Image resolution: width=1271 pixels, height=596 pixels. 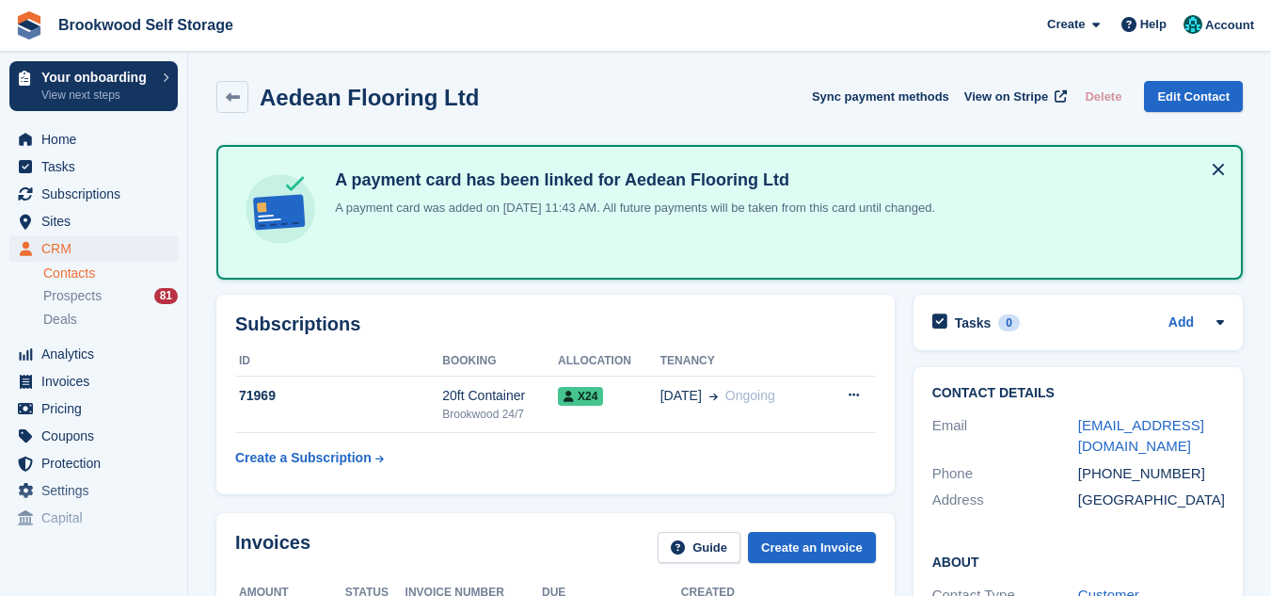 I want to click on p: Your onboarding, so click(x=97, y=77).